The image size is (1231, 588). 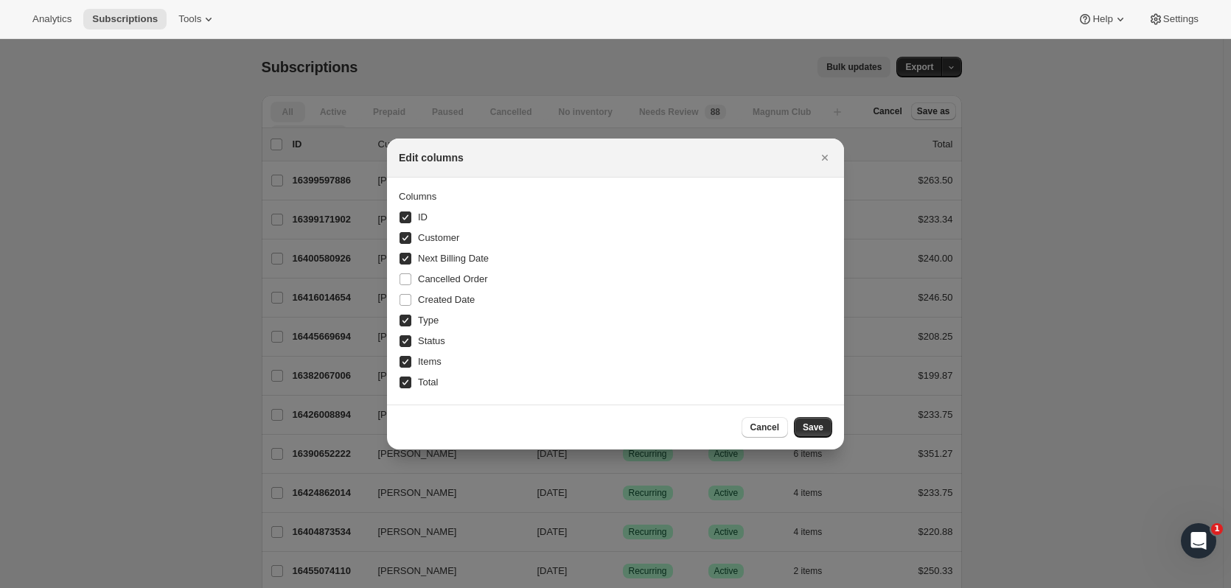 What do you see at coordinates (446, 299) in the screenshot?
I see `span: Created Date` at bounding box center [446, 299].